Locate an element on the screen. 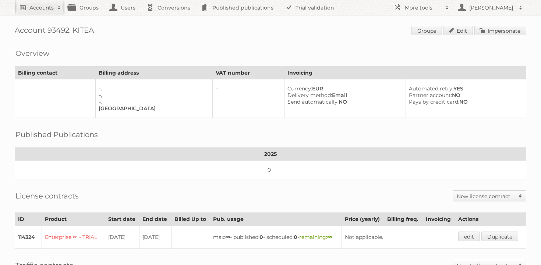 The height and width of the screenshot is (265, 541). th: Pub. usage is located at coordinates (276, 219).